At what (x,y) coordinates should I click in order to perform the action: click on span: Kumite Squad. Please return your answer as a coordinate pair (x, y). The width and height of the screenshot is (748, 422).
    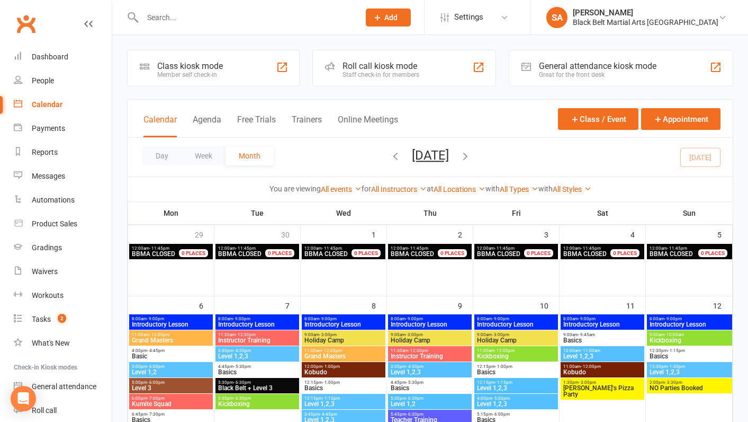
    Looking at the image, I should click on (171, 404).